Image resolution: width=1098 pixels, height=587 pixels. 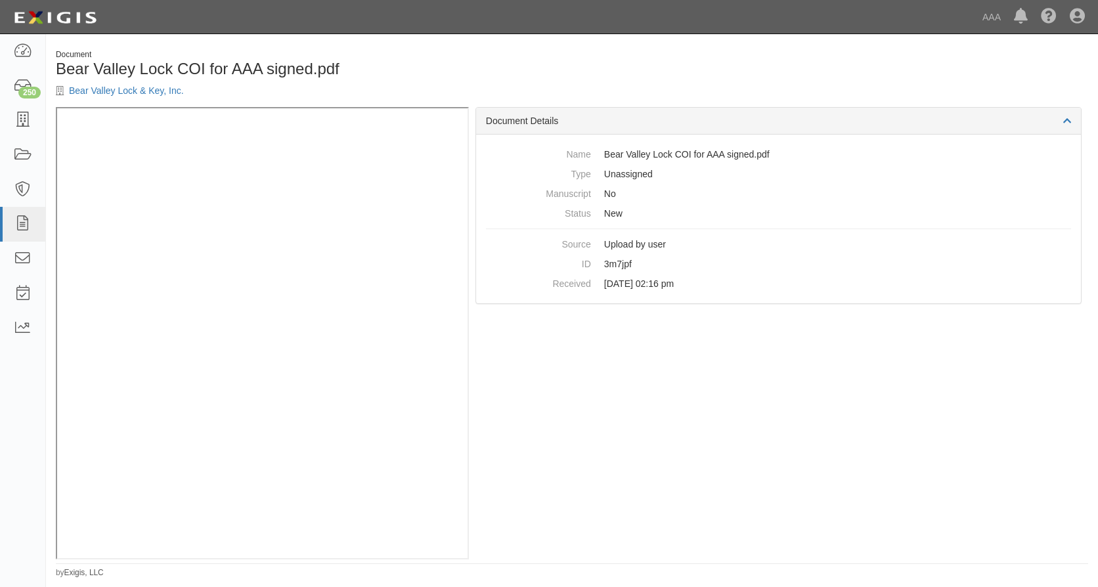 What do you see at coordinates (778, 121) in the screenshot?
I see `div: Document Details` at bounding box center [778, 121].